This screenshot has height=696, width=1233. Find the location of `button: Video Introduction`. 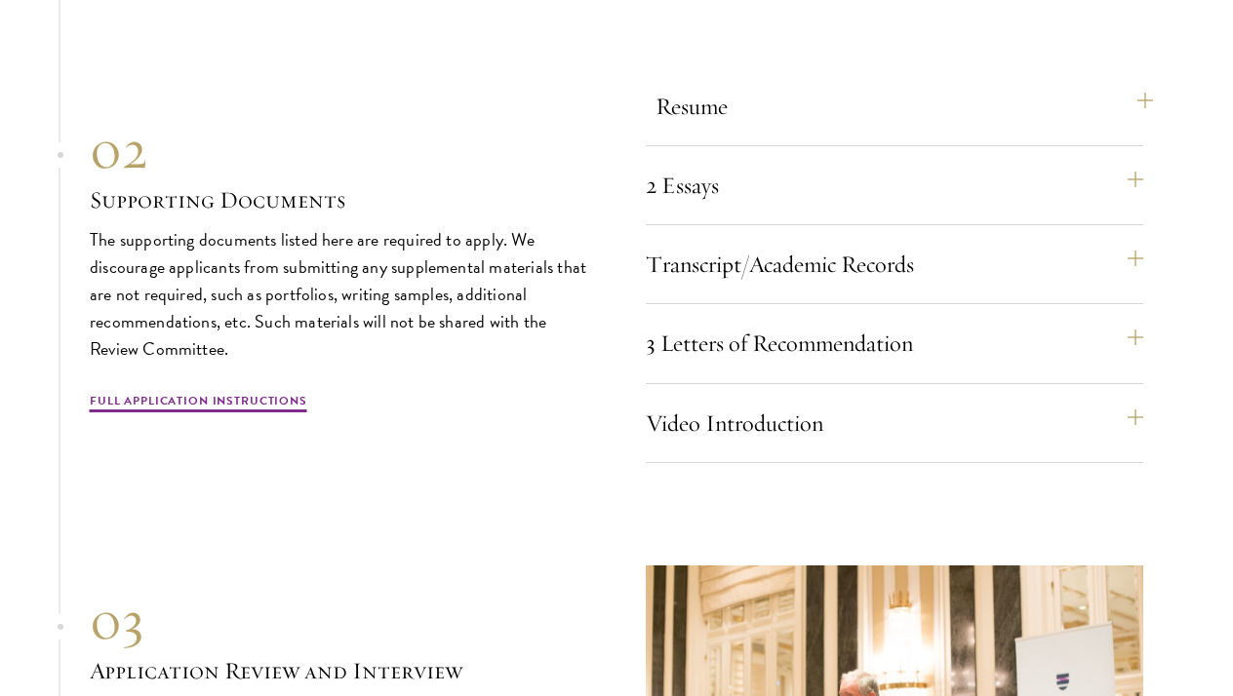

button: Video Introduction is located at coordinates (894, 423).